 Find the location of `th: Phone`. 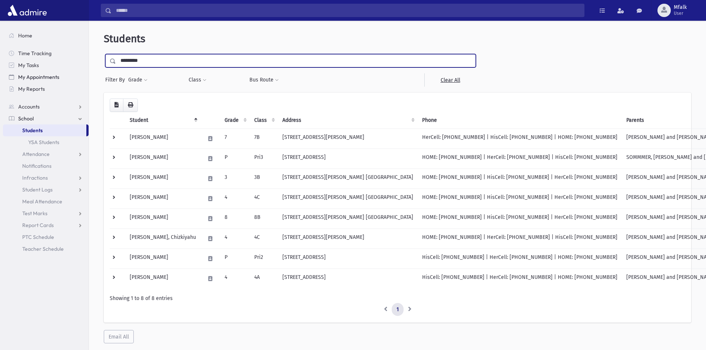

th: Phone is located at coordinates (520, 120).